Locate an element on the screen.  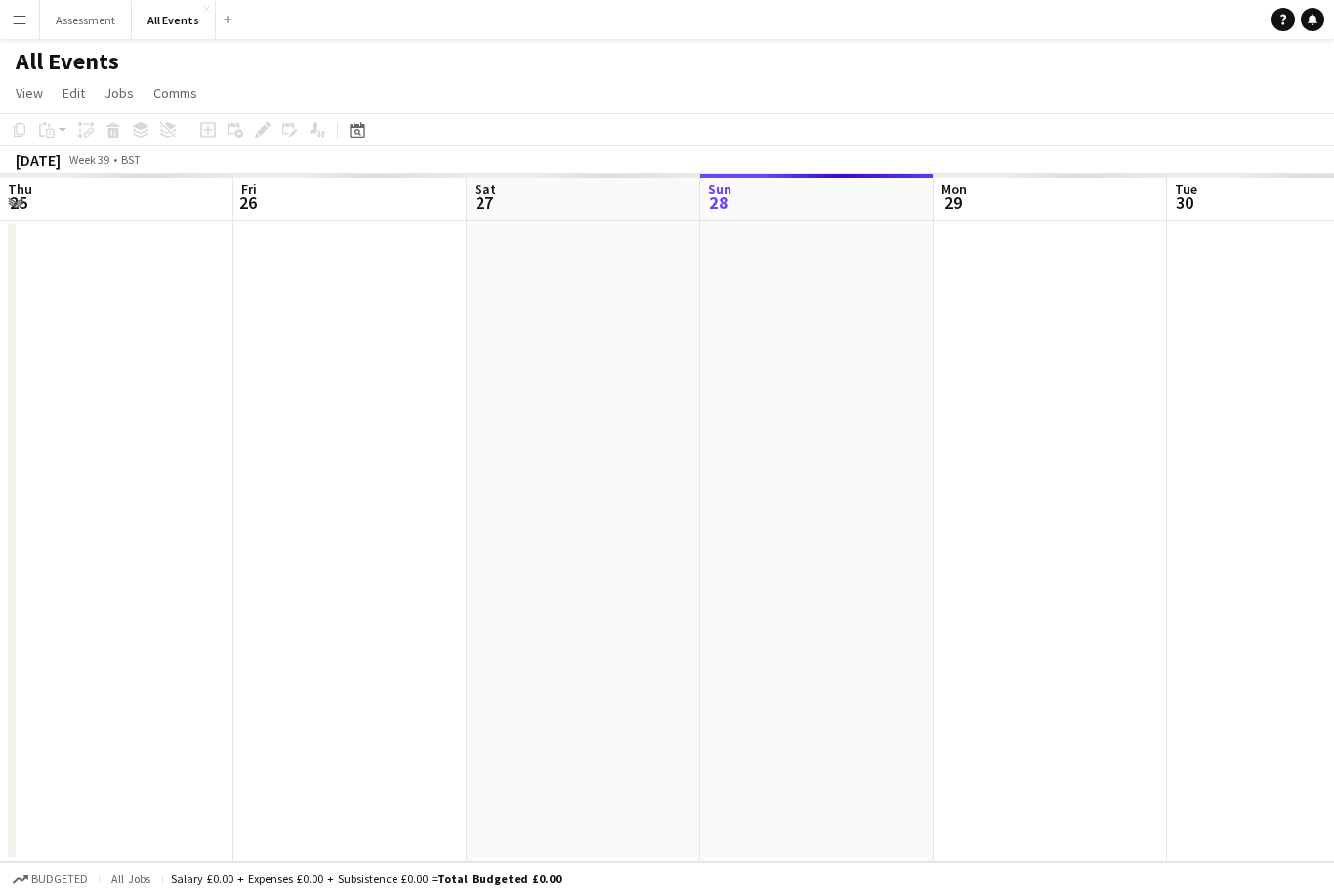
span: Budgeted is located at coordinates (60, 880).